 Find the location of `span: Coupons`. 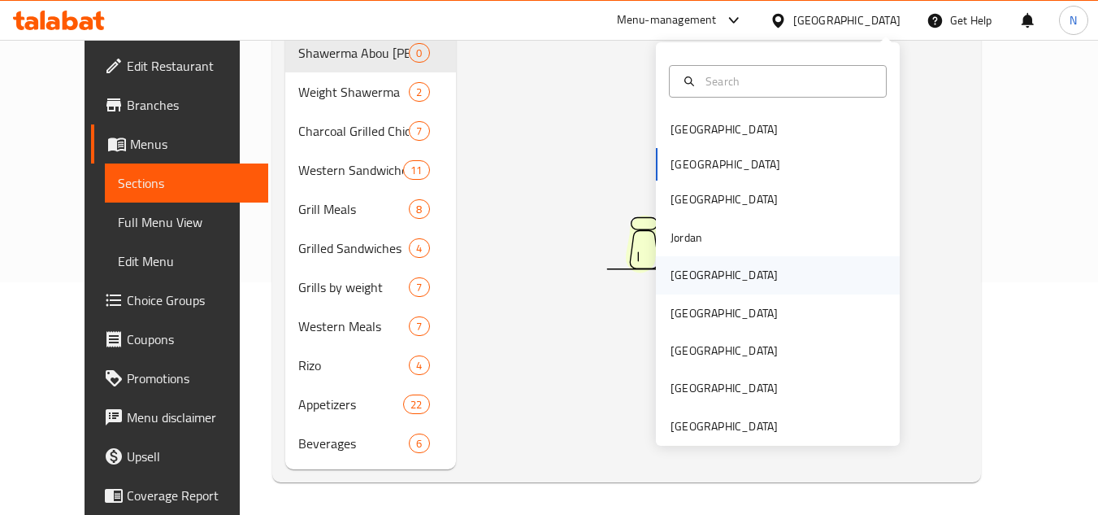

span: Coupons is located at coordinates (191, 339).